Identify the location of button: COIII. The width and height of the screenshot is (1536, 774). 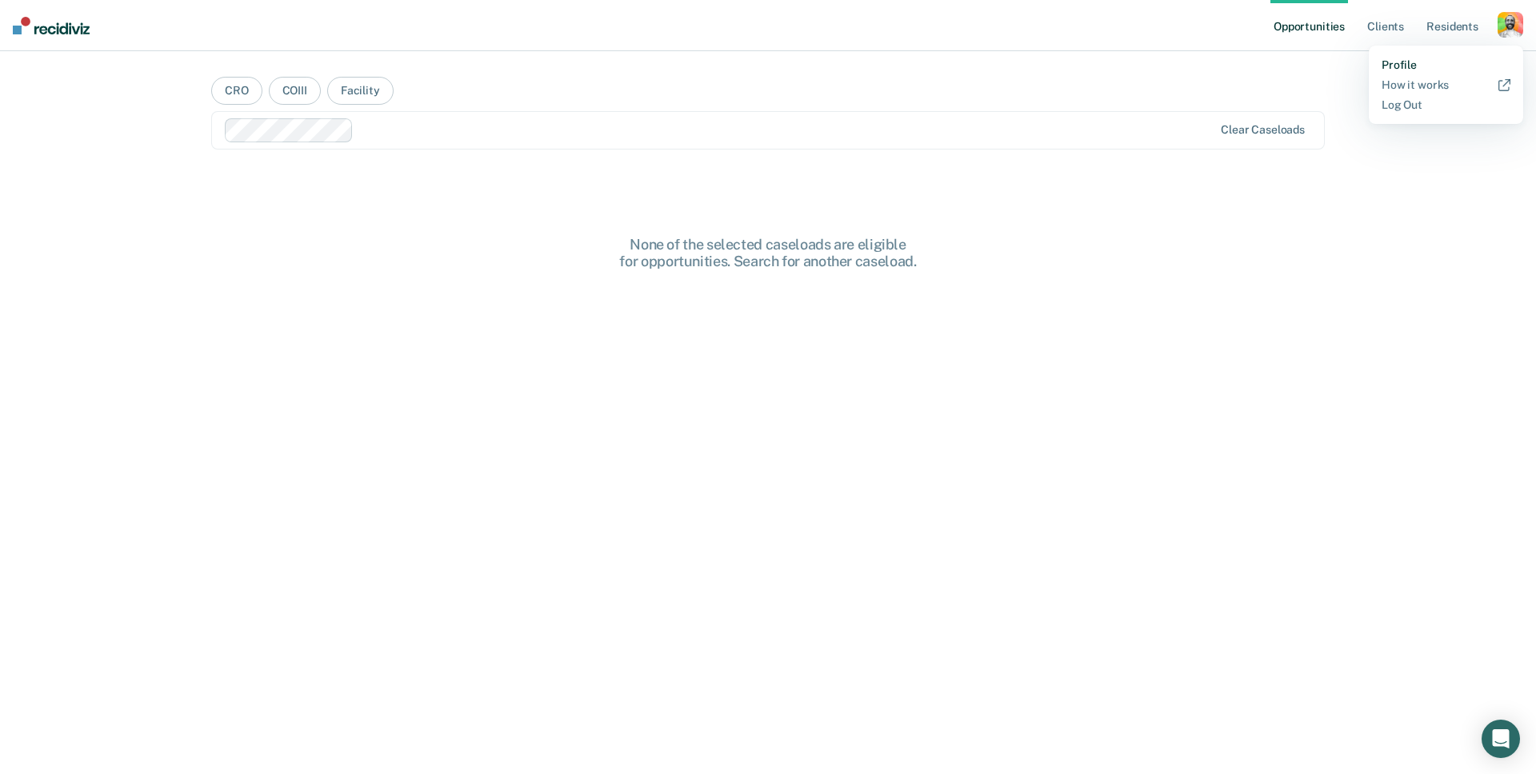
(294, 90).